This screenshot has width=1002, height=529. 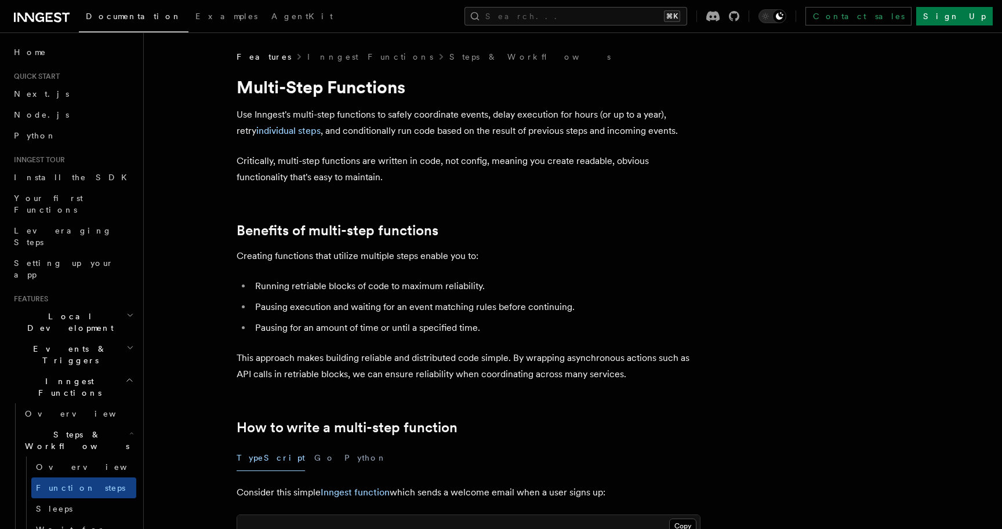 What do you see at coordinates (476, 286) in the screenshot?
I see `li: Running retriable blocks of code to maximum reliability.` at bounding box center [476, 286].